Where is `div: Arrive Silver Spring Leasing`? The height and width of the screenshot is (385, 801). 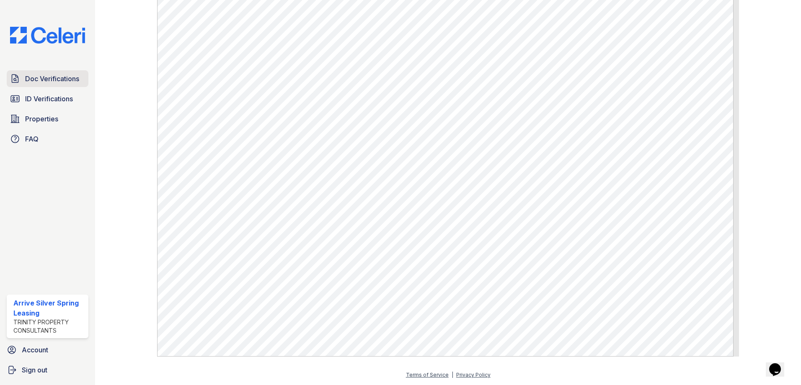
div: Arrive Silver Spring Leasing is located at coordinates (49, 308).